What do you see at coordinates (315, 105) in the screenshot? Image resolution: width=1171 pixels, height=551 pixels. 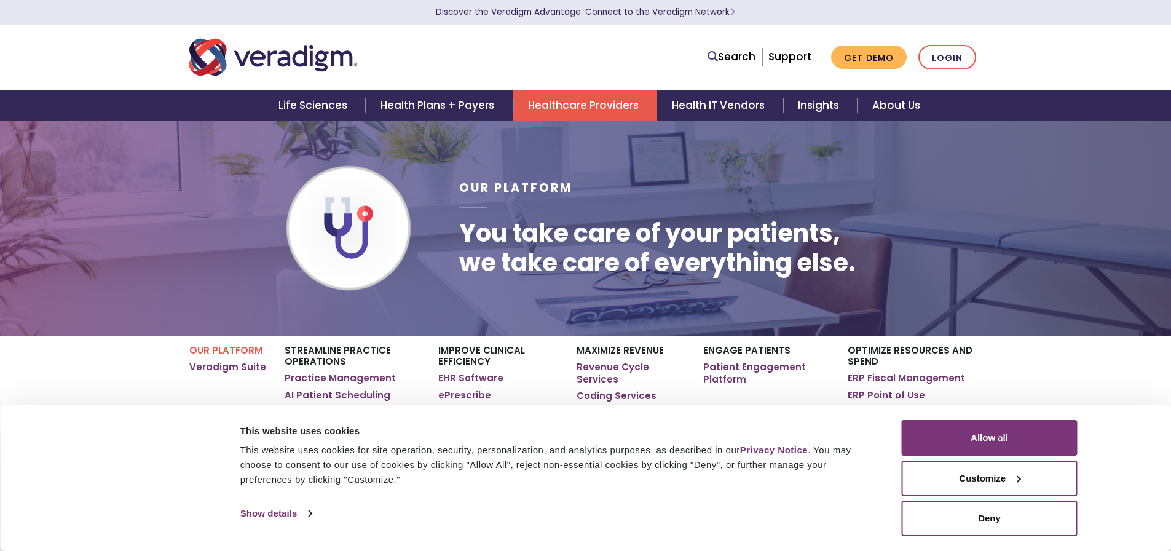 I see `a: Life Sciences` at bounding box center [315, 105].